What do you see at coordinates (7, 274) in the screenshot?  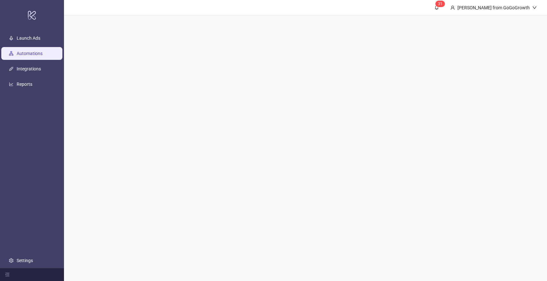 I see `span: menu-fold` at bounding box center [7, 274].